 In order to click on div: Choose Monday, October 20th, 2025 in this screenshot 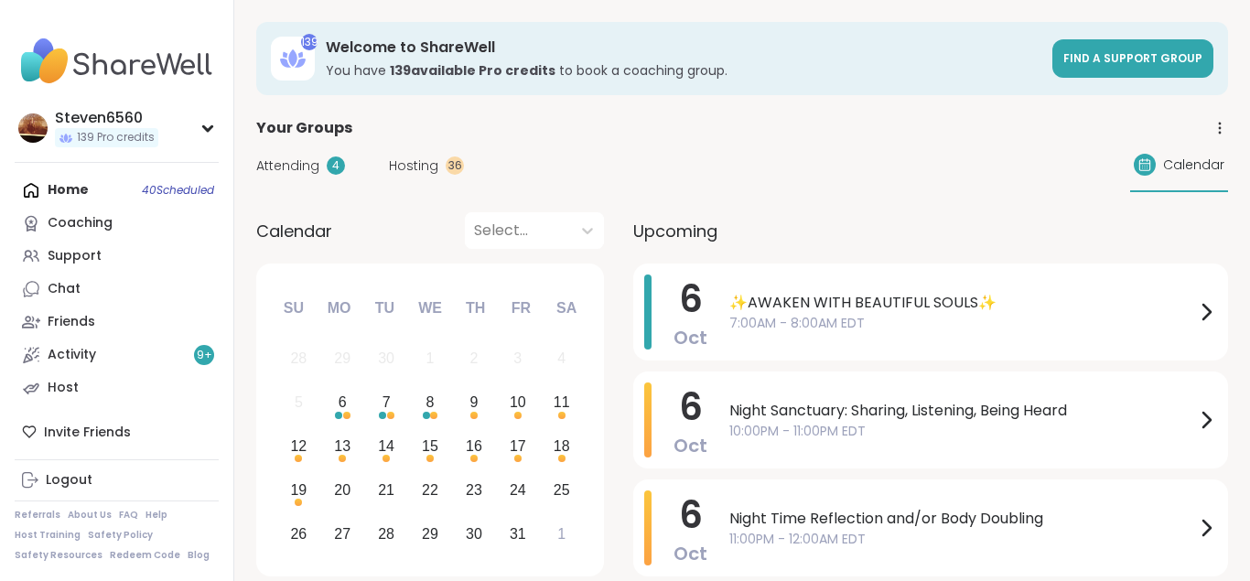, I will do `click(342, 490)`.